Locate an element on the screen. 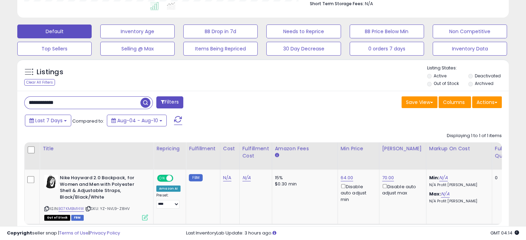 This screenshot has width=526, height=240. small: Amazon Fees. is located at coordinates (277, 156).